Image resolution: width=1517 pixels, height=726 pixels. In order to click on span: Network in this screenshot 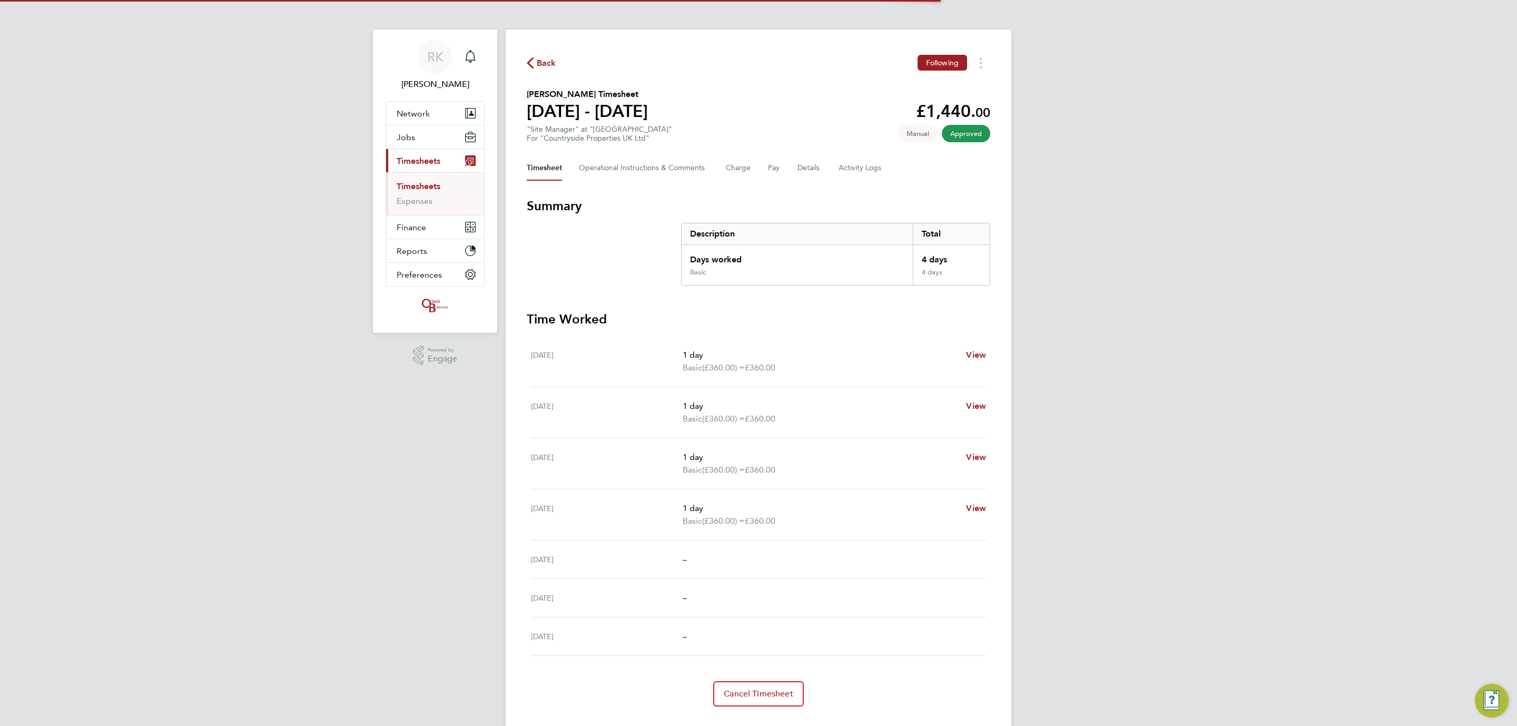, I will do `click(413, 113)`.